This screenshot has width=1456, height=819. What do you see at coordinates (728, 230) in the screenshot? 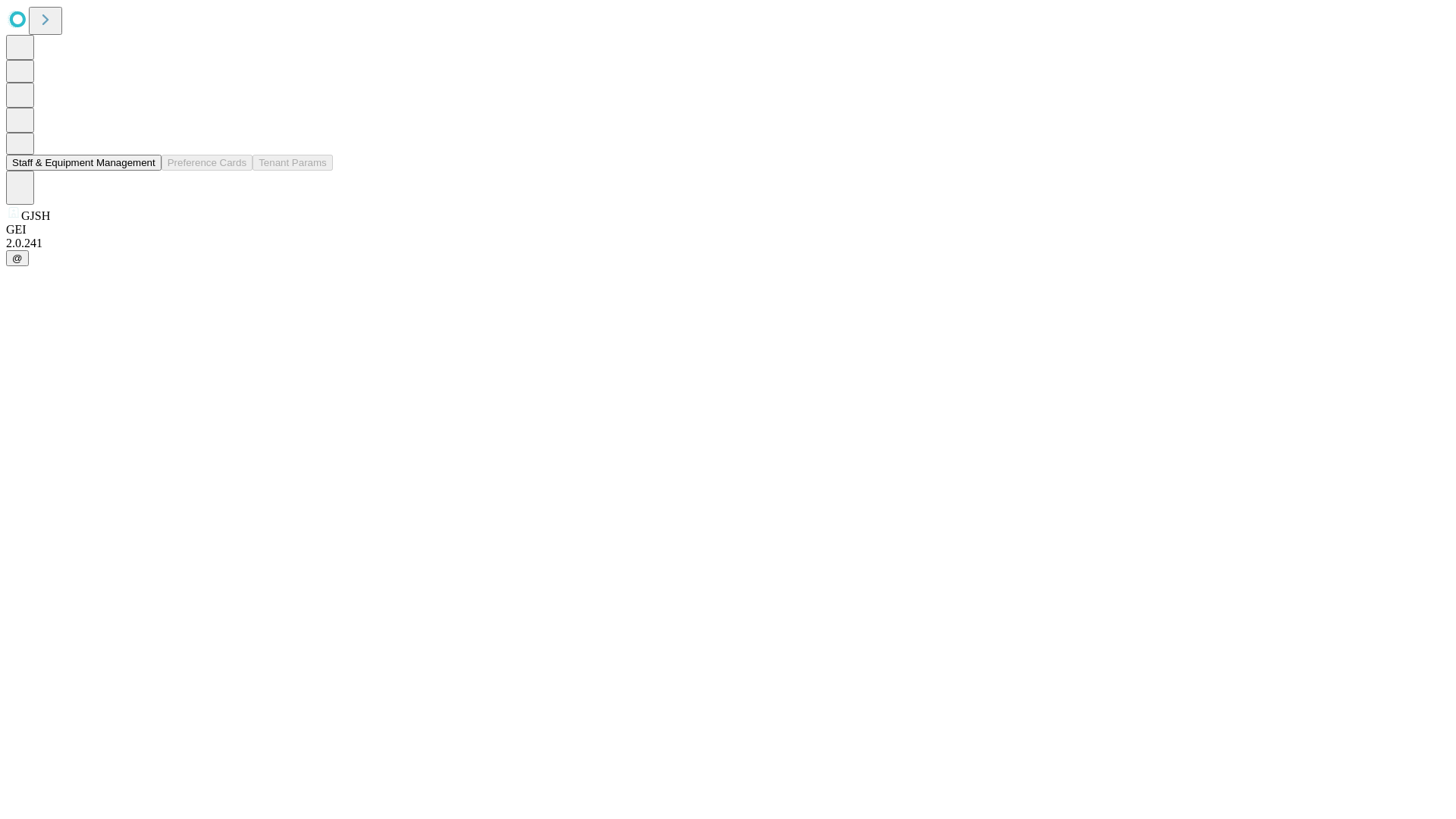
I see `div: GEI` at bounding box center [728, 230].